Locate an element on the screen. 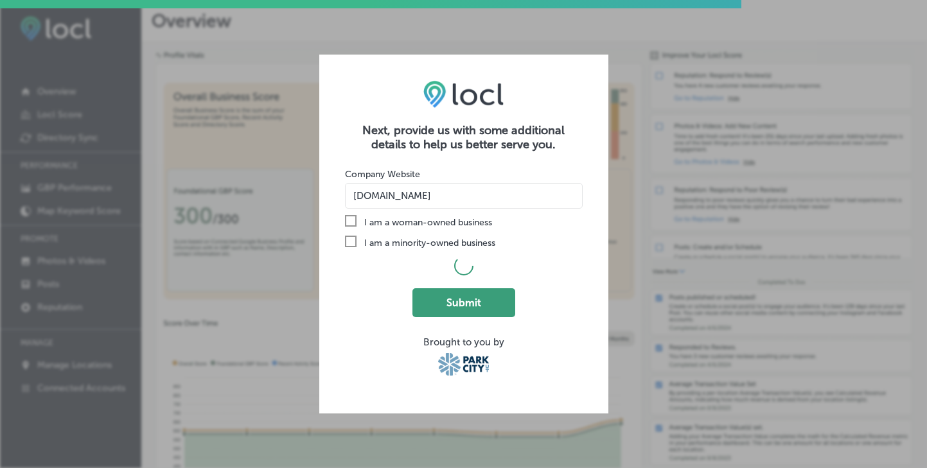 This screenshot has height=468, width=927. button: Submit is located at coordinates (464, 303).